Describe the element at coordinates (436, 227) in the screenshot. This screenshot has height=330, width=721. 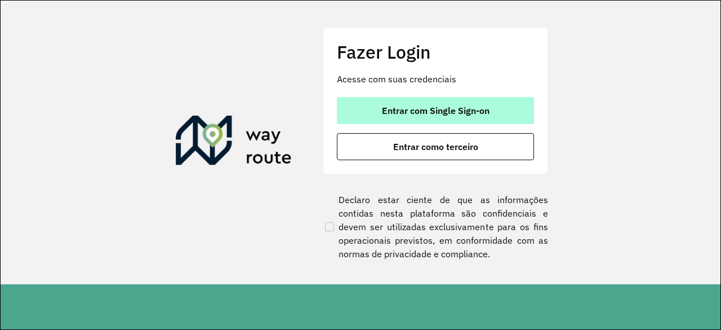
I see `label: Declaro estar ciente de que as informações contidas nesta plataforma são confidenciais e devem se...` at that location.